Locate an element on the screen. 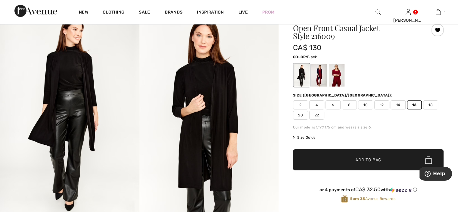 This screenshot has height=212, width=458. h1: Open Front Casual Jacket Style 216009 is located at coordinates (356, 32).